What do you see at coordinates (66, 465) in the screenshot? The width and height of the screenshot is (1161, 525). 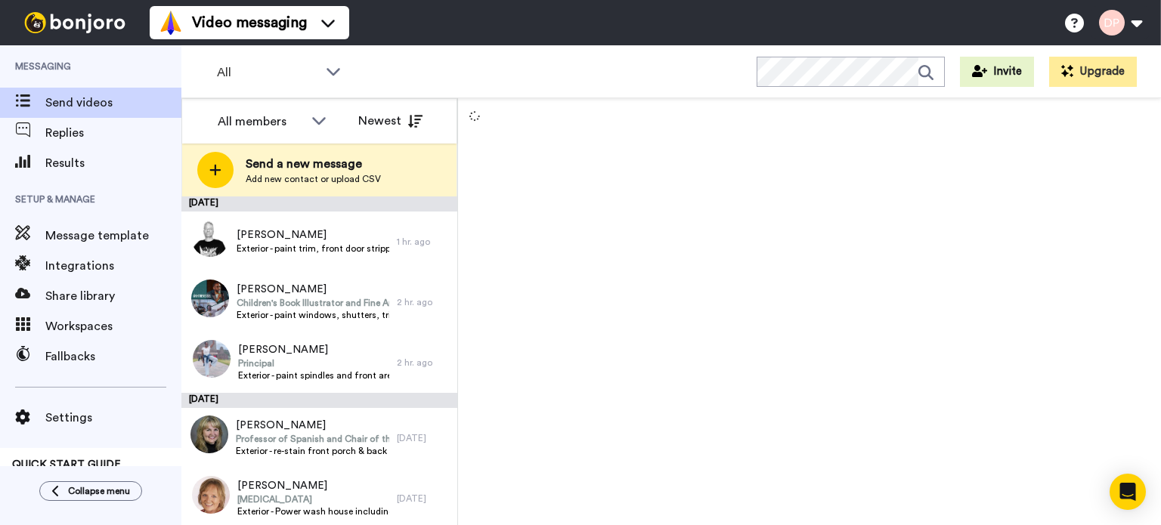 I see `span: QUICK START GUIDE` at bounding box center [66, 465].